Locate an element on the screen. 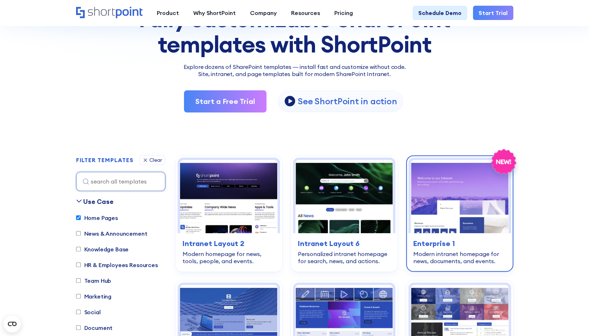  div: Resources is located at coordinates (305, 13).